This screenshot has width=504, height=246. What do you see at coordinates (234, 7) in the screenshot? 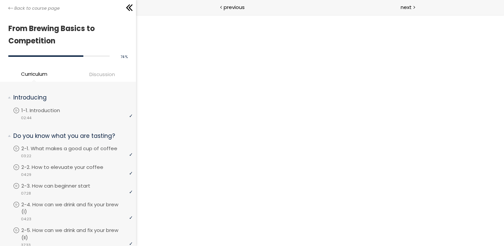
I see `span: previous` at bounding box center [234, 7].